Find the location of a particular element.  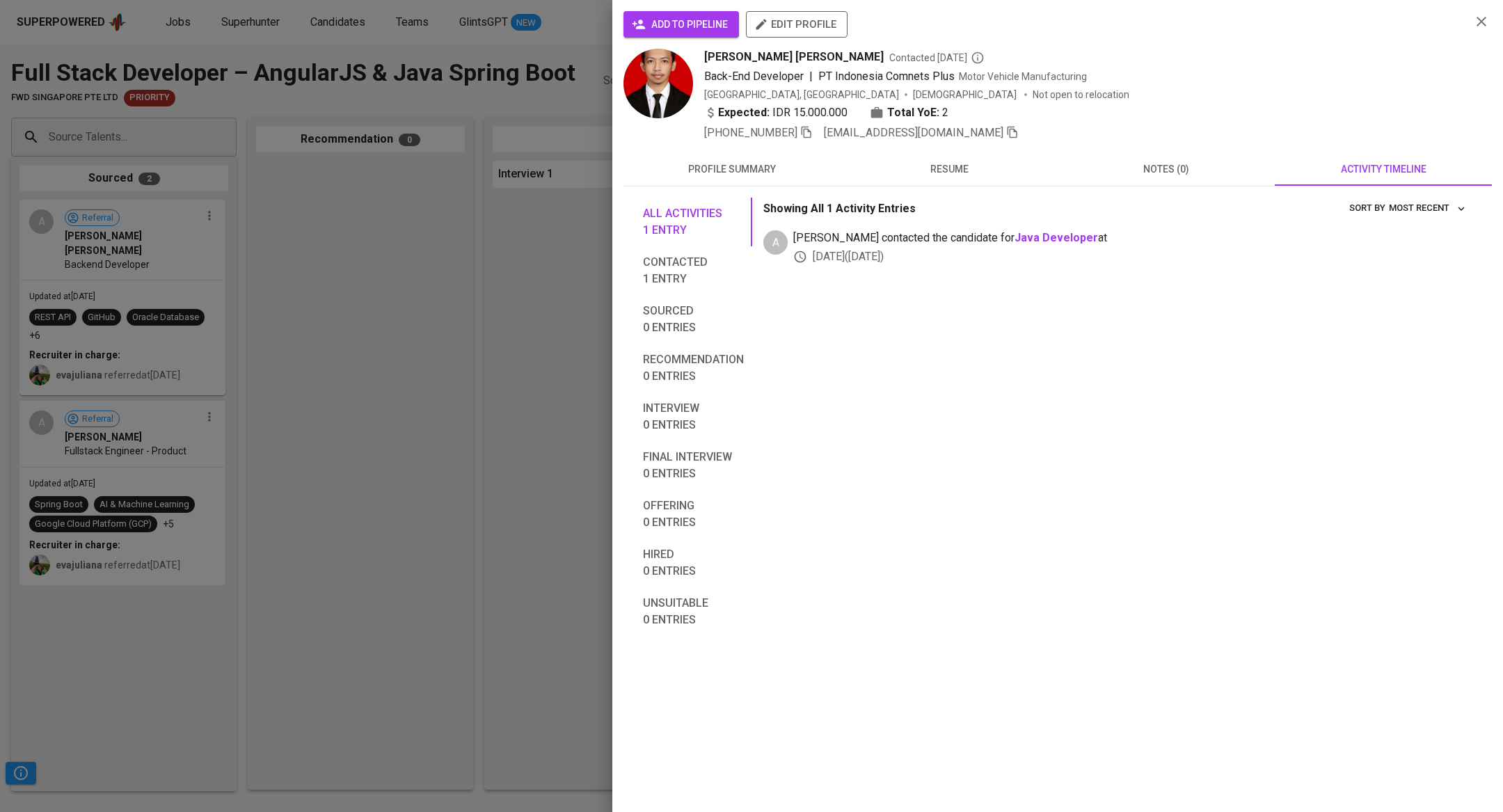

img: 3ec7d8d4046ff68590446e3ef636c23c.jpg is located at coordinates (658, 83).